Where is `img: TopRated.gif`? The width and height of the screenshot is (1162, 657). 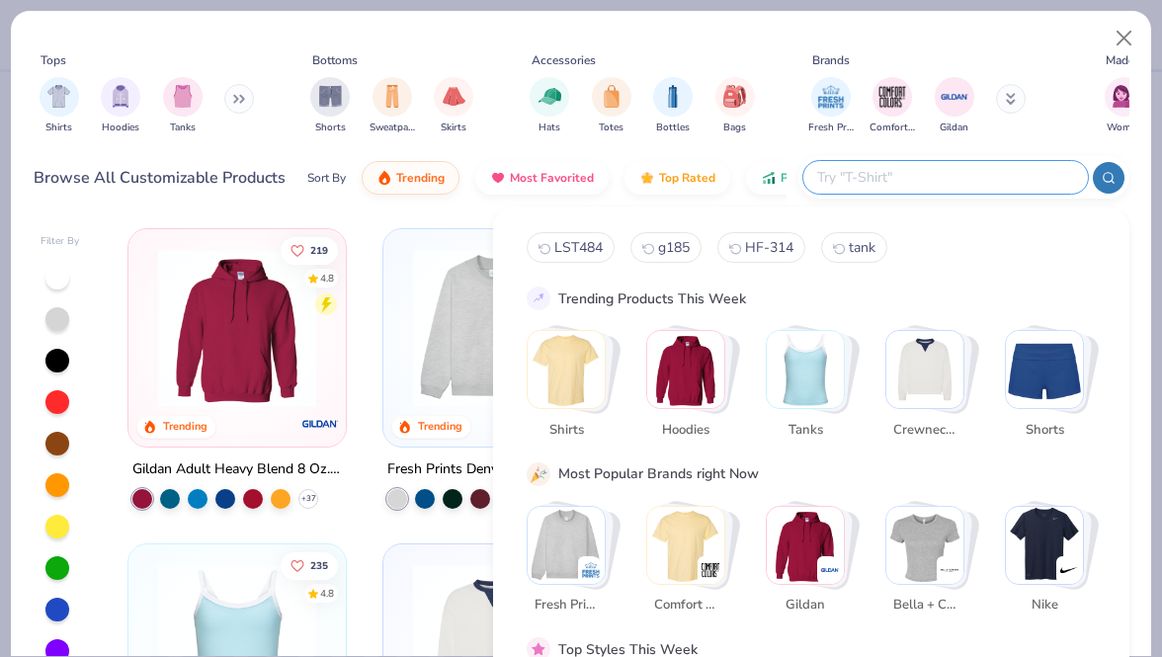
img: TopRated.gif is located at coordinates (647, 178).